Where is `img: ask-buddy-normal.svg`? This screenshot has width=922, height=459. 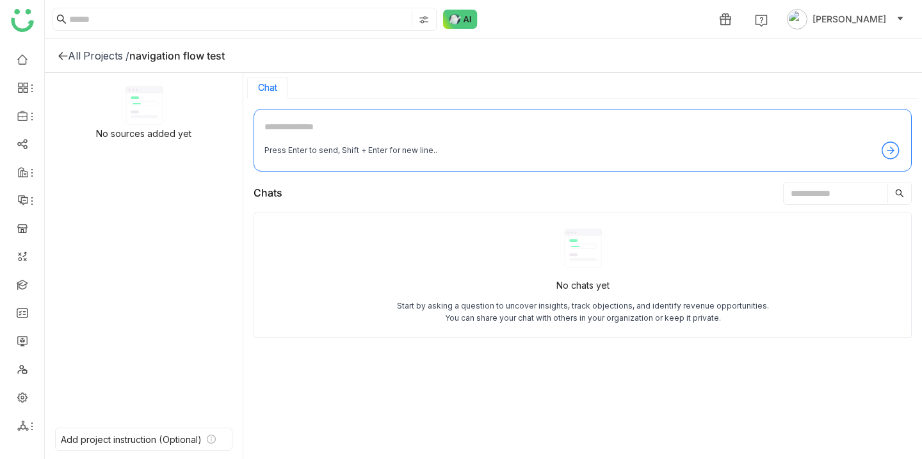
img: ask-buddy-normal.svg is located at coordinates (460, 19).